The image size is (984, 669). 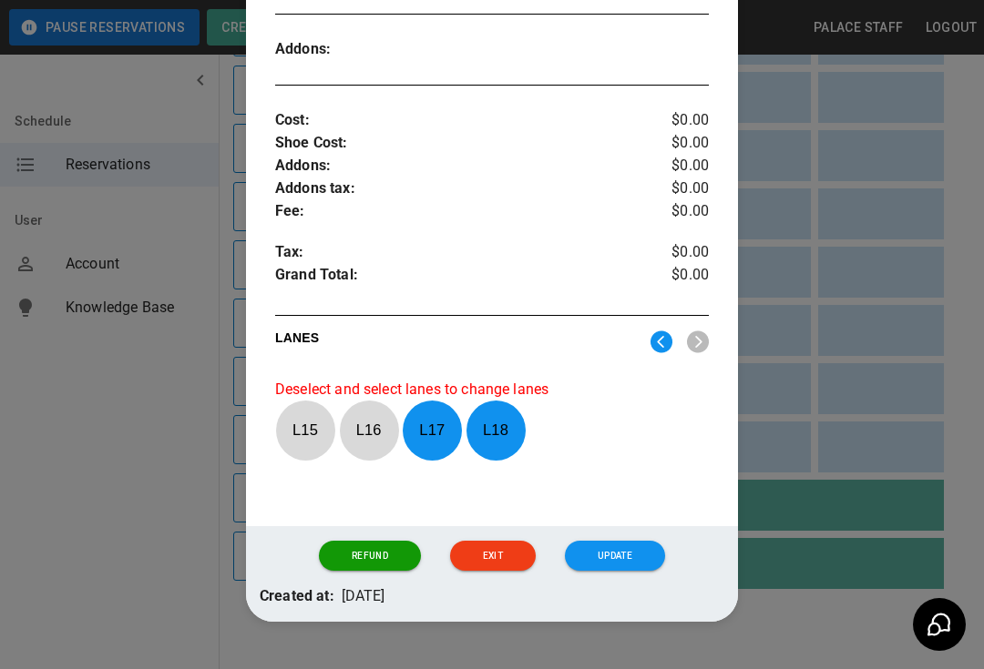 I want to click on p: Cost :, so click(x=455, y=120).